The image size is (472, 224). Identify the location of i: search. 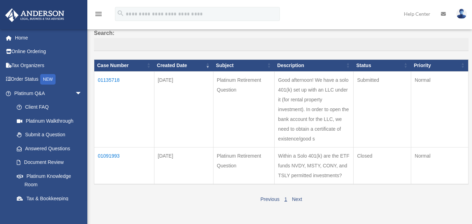
(120, 13).